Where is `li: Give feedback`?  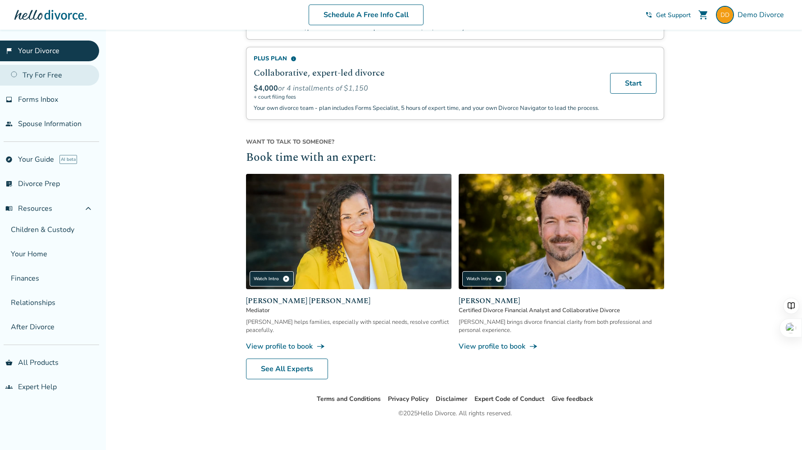
li: Give feedback is located at coordinates (572, 399).